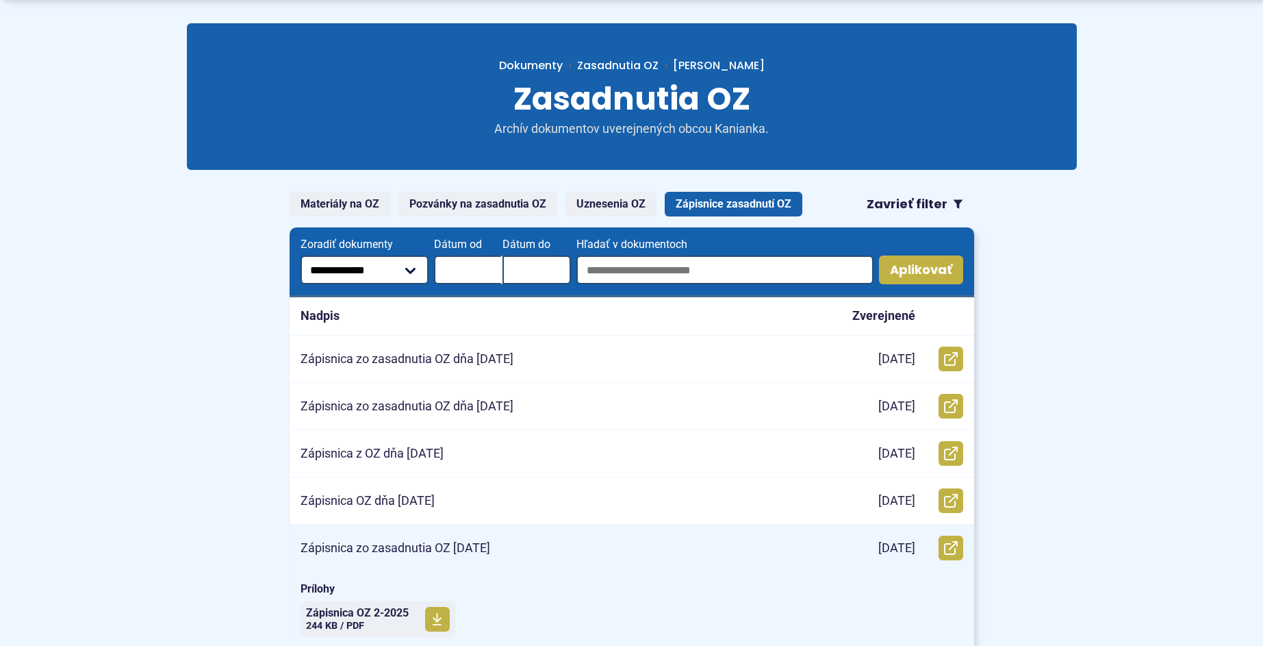 The width and height of the screenshot is (1263, 646). Describe the element at coordinates (320, 316) in the screenshot. I see `p: Nadpis` at that location.